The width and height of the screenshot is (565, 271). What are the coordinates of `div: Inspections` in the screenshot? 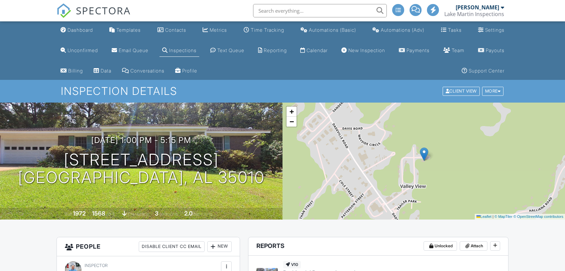 It's located at (183, 50).